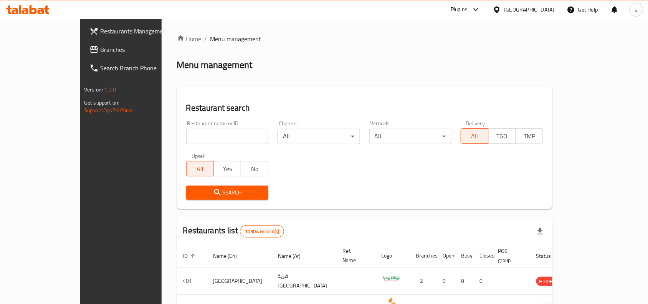  I want to click on span: Version:, so click(93, 89).